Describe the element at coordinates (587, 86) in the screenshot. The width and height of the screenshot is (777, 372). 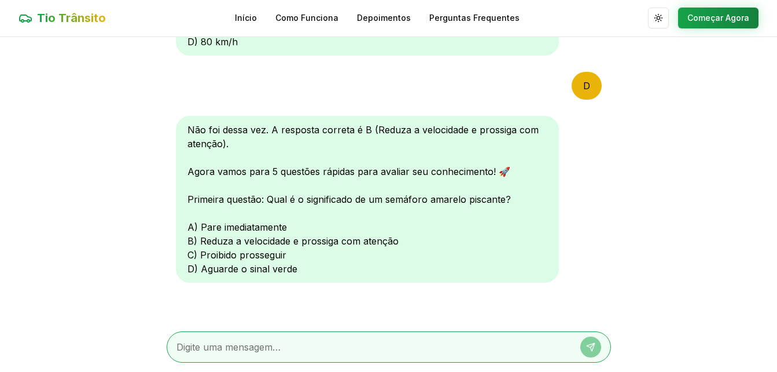
I see `div: D` at that location.